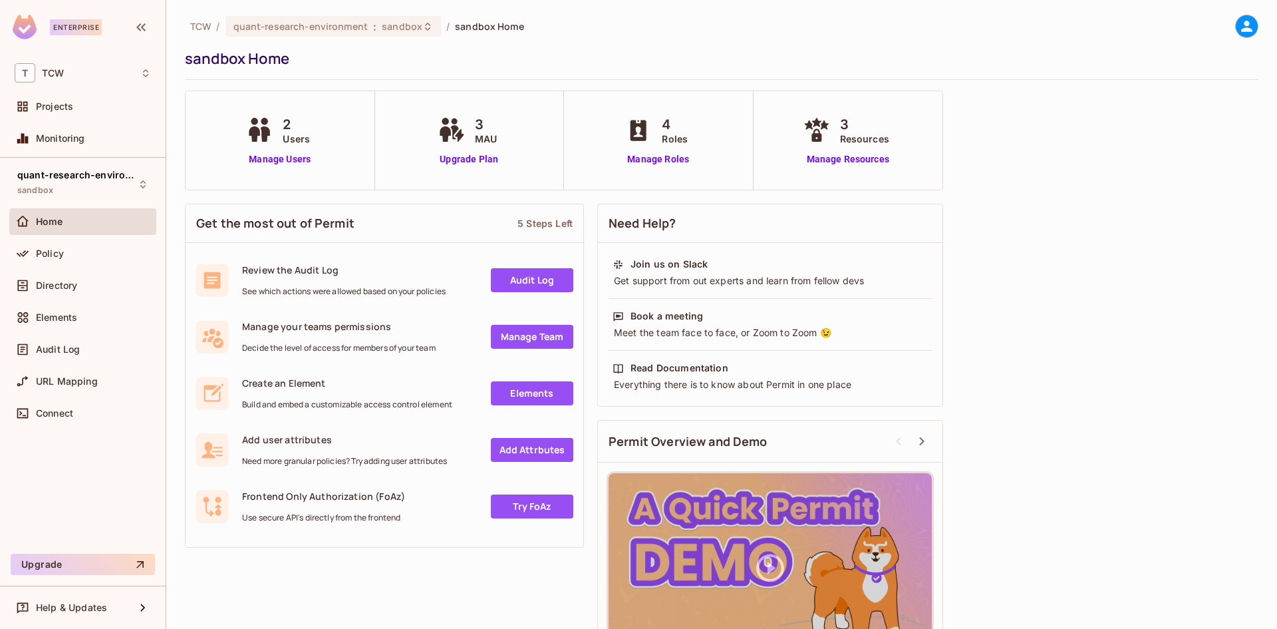 This screenshot has width=1277, height=629. I want to click on img: SReyMgAAAABJRU5ErkJggg==, so click(25, 27).